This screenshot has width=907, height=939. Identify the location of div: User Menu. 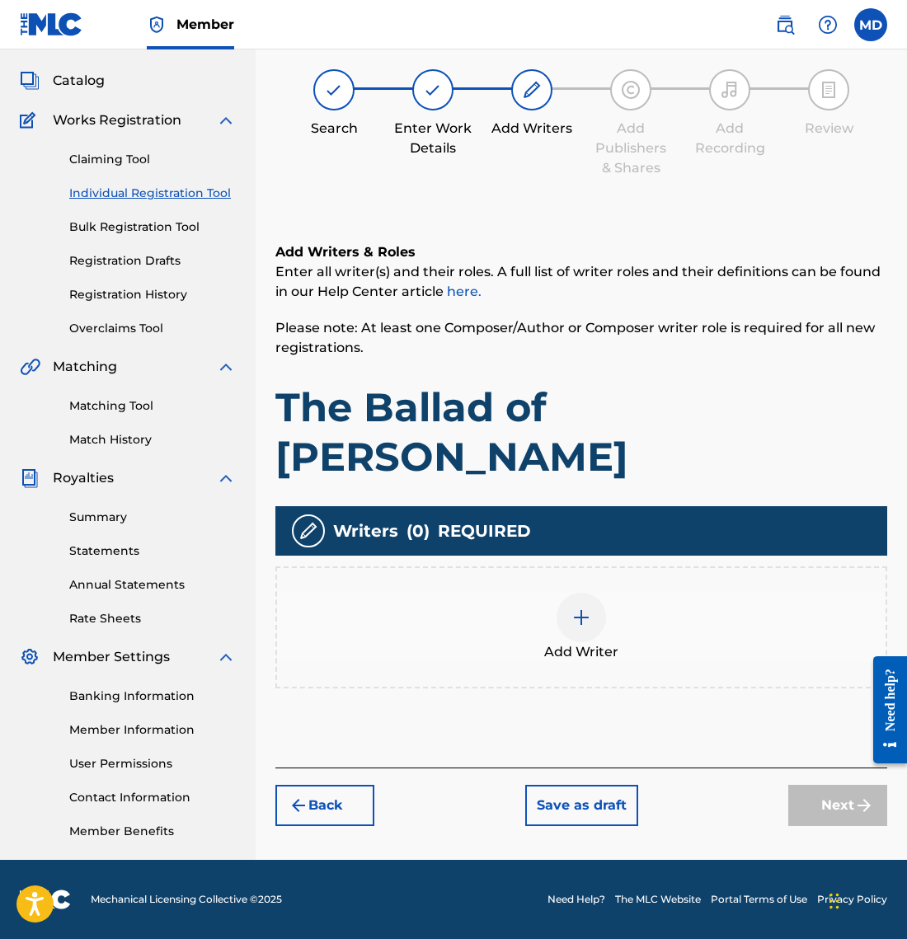
(871, 25).